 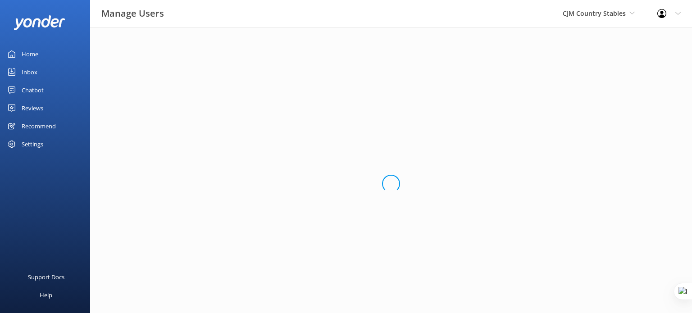 I want to click on div: Chatbot, so click(x=32, y=90).